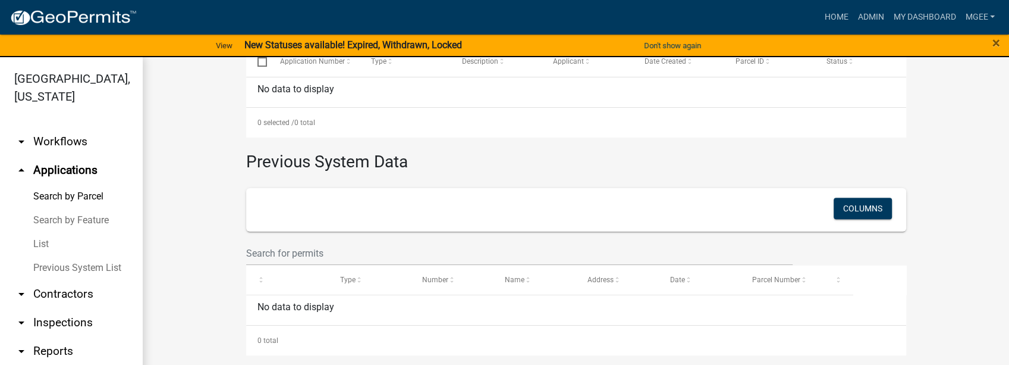 This screenshot has height=365, width=1009. What do you see at coordinates (617, 280) in the screenshot?
I see `datatable-header-cell: Address` at bounding box center [617, 280].